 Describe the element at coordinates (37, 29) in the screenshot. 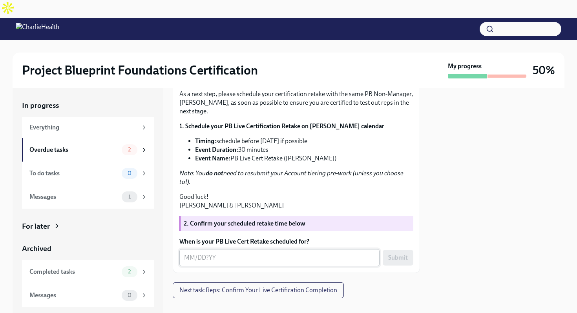

I see `img: CharlieHealth` at that location.